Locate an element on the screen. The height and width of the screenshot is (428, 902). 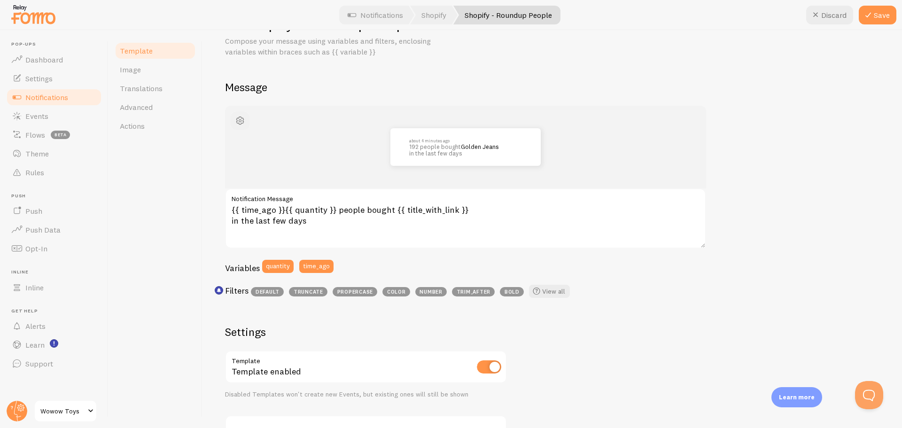
span: Push Data is located at coordinates (43, 230).